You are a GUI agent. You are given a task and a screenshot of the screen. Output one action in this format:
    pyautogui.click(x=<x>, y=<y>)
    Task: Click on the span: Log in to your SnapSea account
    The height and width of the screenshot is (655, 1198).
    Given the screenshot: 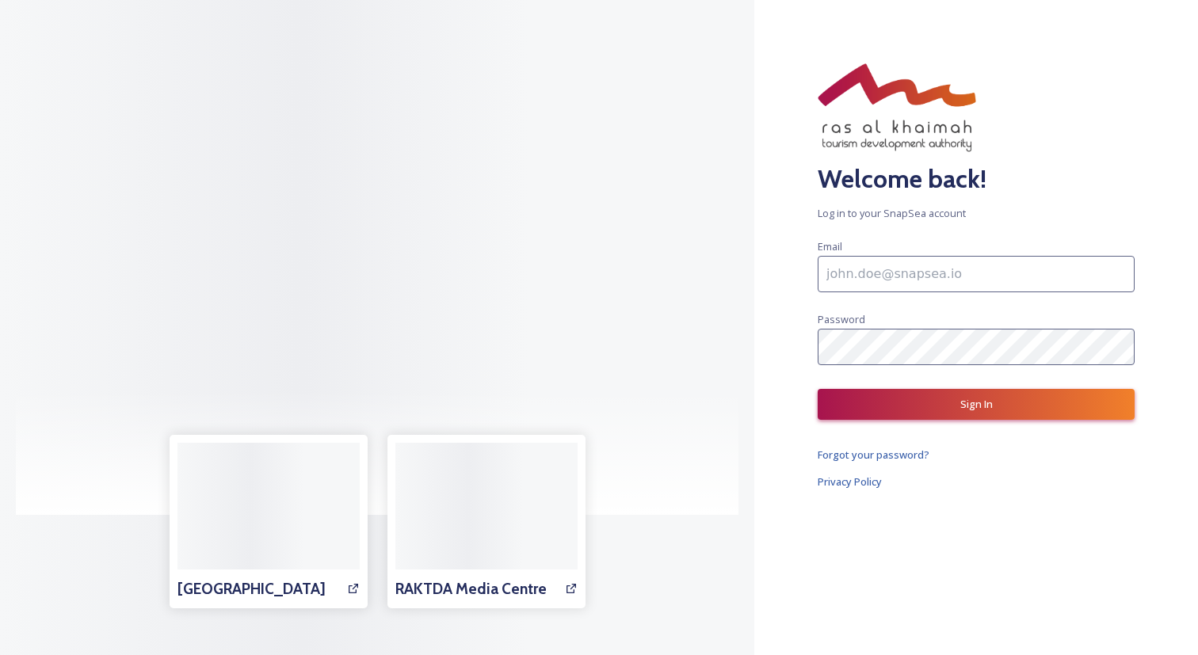 What is the action you would take?
    pyautogui.click(x=977, y=213)
    